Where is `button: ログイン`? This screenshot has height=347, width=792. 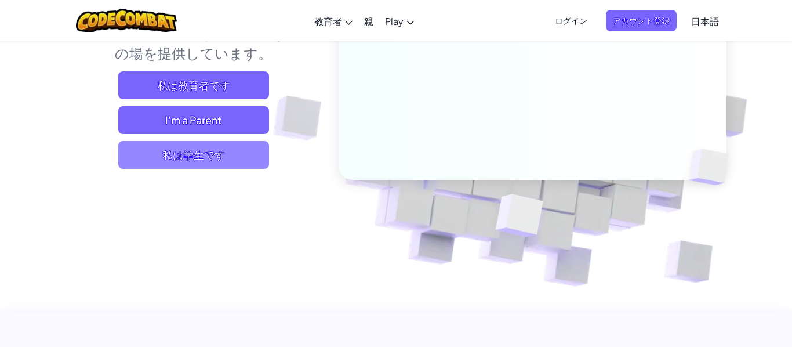 button: ログイン is located at coordinates (571, 20).